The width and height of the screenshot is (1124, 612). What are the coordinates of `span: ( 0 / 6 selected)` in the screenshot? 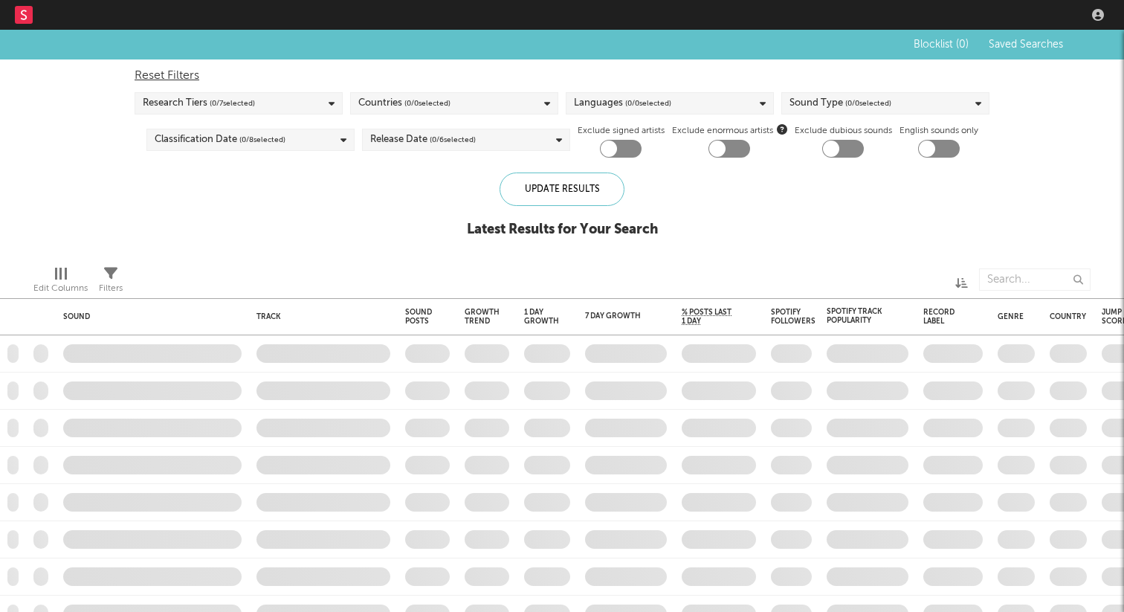 It's located at (453, 140).